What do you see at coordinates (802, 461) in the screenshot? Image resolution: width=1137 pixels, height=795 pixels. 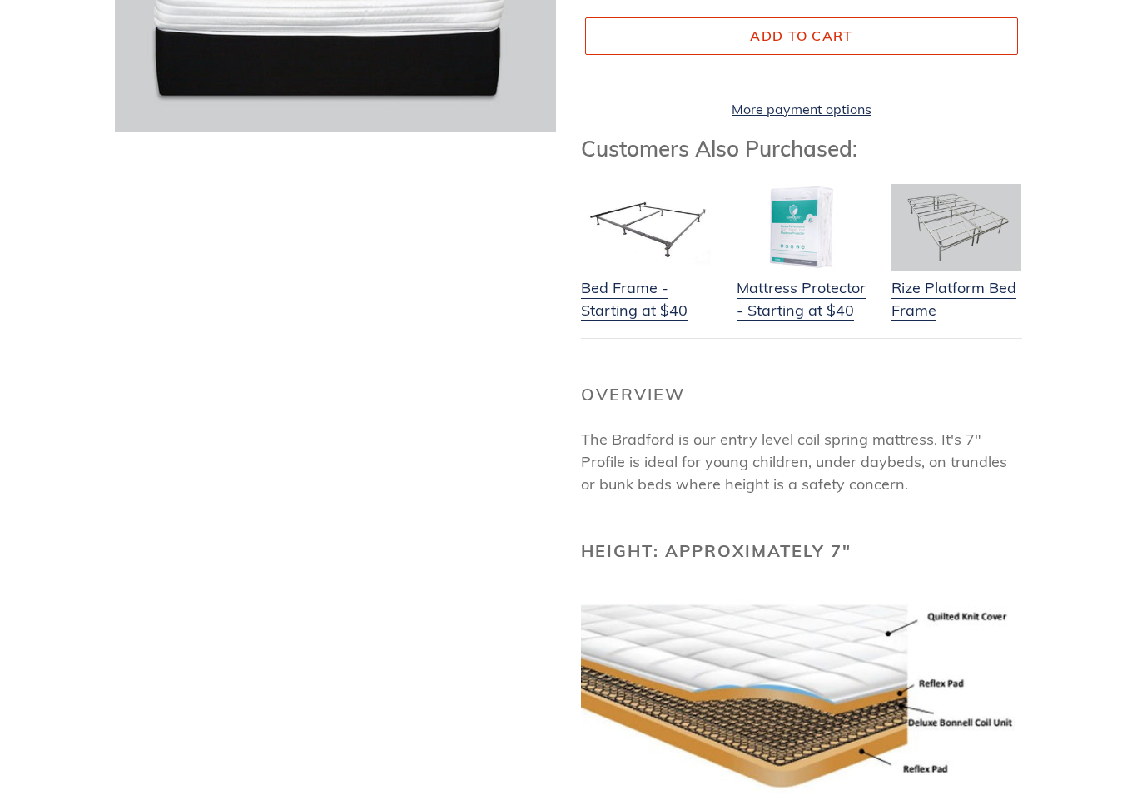 I see `p: The Bradford is our entry level coil spring mattress. It's 7" Profile is ideal for young children...` at bounding box center [802, 461].